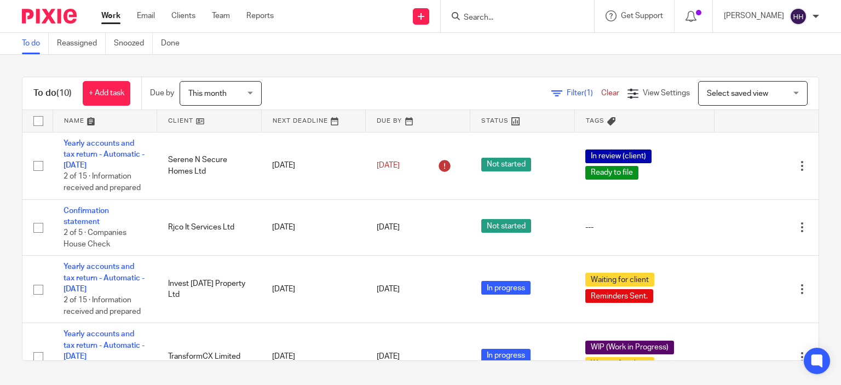  What do you see at coordinates (737, 94) in the screenshot?
I see `span: Select saved view` at bounding box center [737, 94].